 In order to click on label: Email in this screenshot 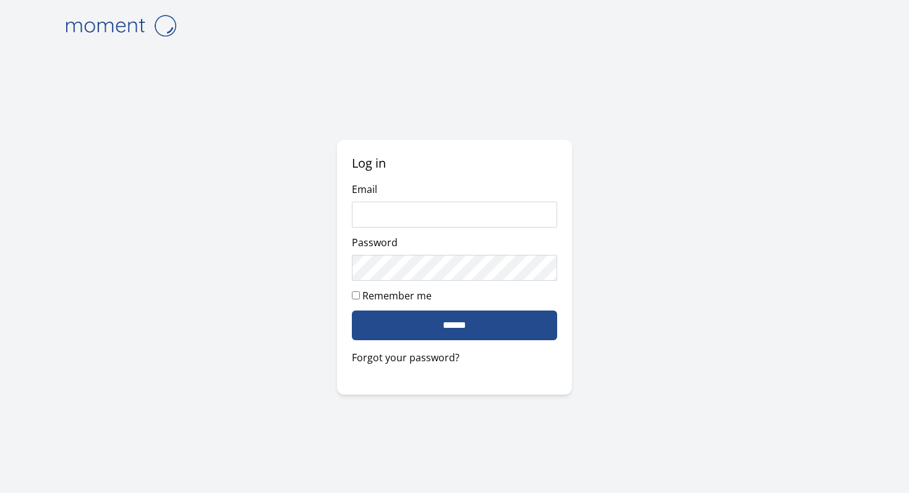, I will do `click(364, 189)`.